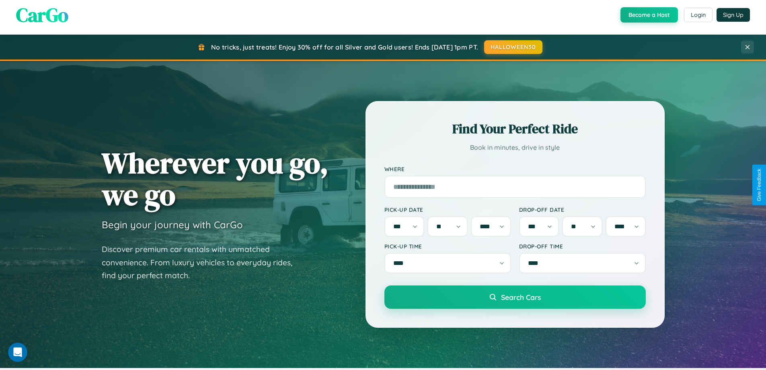 Image resolution: width=766 pixels, height=370 pixels. Describe the element at coordinates (698, 15) in the screenshot. I see `button: Login` at that location.